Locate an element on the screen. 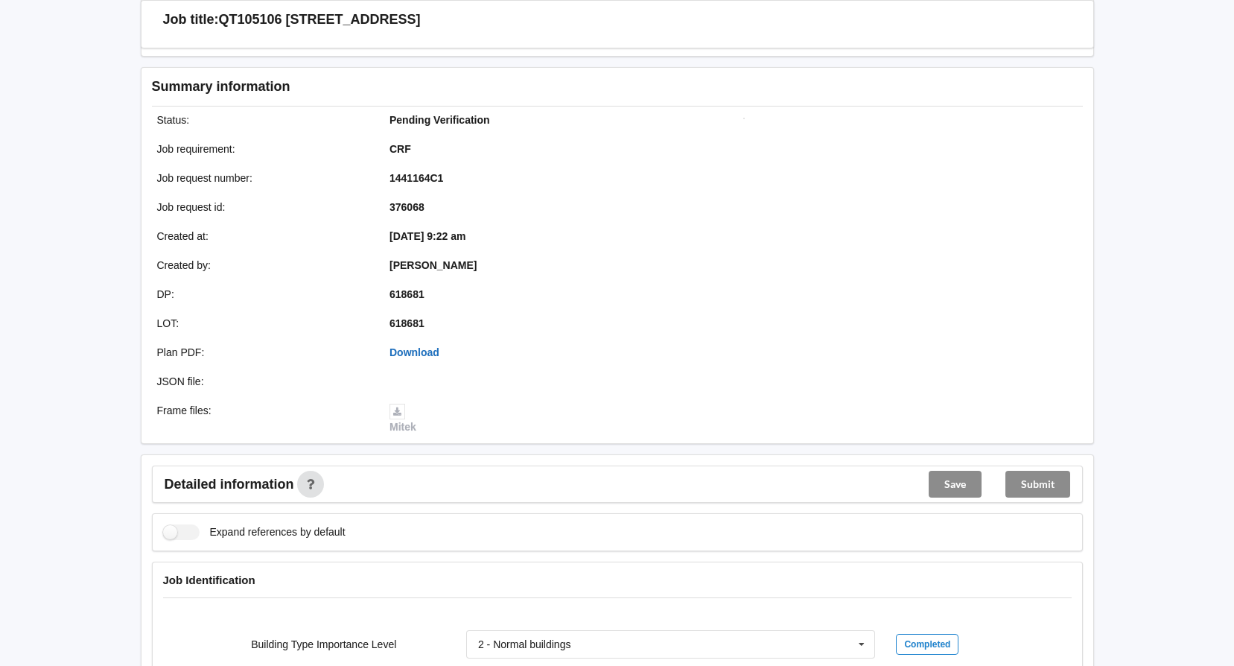  div: Frame files : is located at coordinates (263, 419).